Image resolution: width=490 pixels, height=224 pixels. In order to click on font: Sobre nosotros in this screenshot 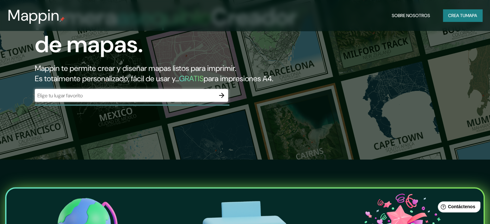, I will do `click(411, 15)`.